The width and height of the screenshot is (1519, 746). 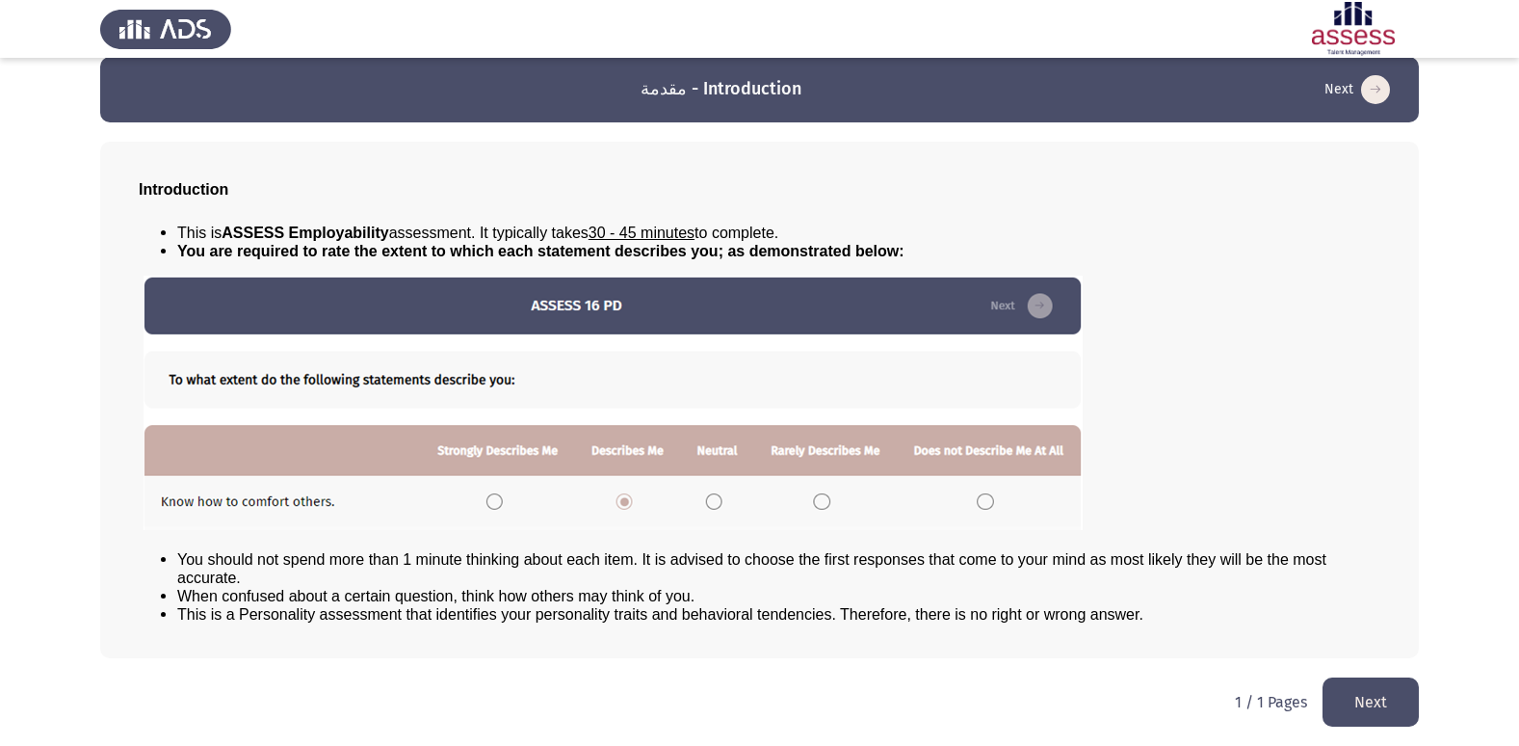 What do you see at coordinates (540, 250) in the screenshot?
I see `span: You are required to rate the extent to which each statement describes you; as demonstrated below:` at bounding box center [540, 250].